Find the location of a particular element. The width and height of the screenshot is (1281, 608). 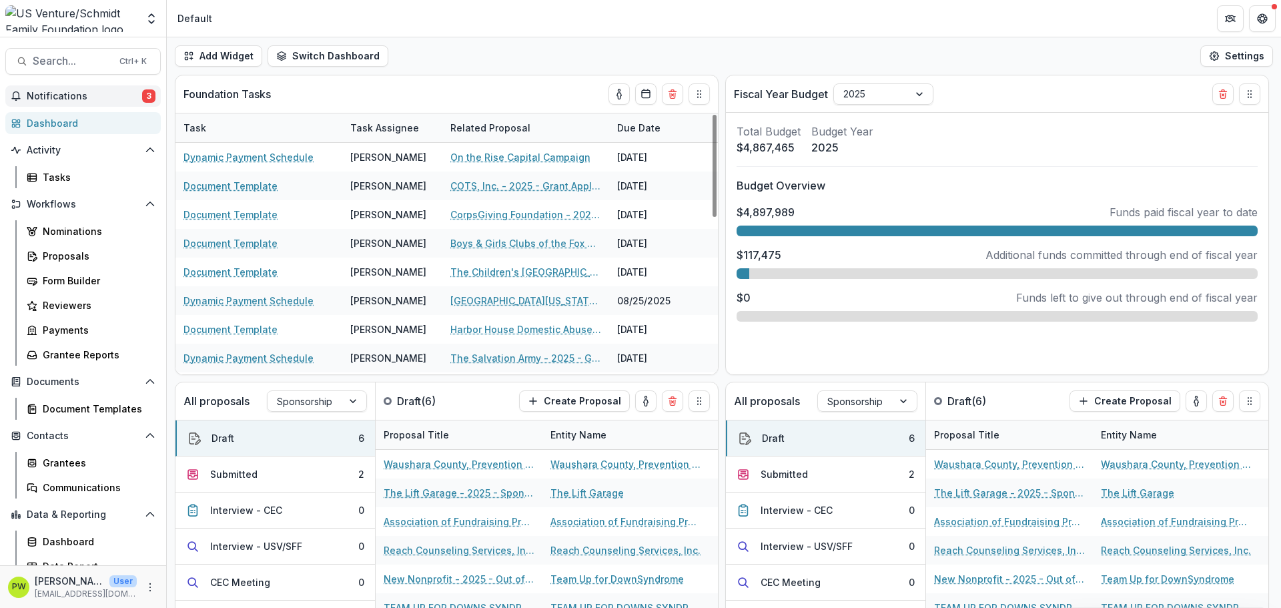

button: Draft6 is located at coordinates (275, 438).